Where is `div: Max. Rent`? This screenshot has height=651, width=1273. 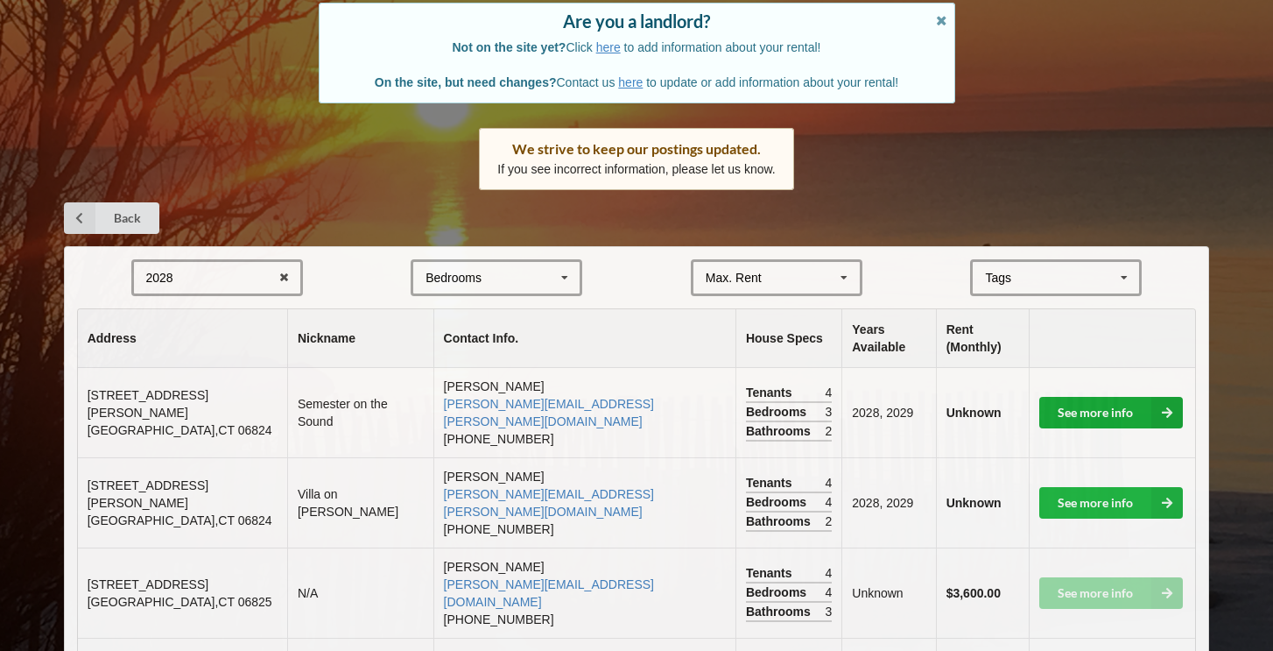 div: Max. Rent is located at coordinates (734, 278).